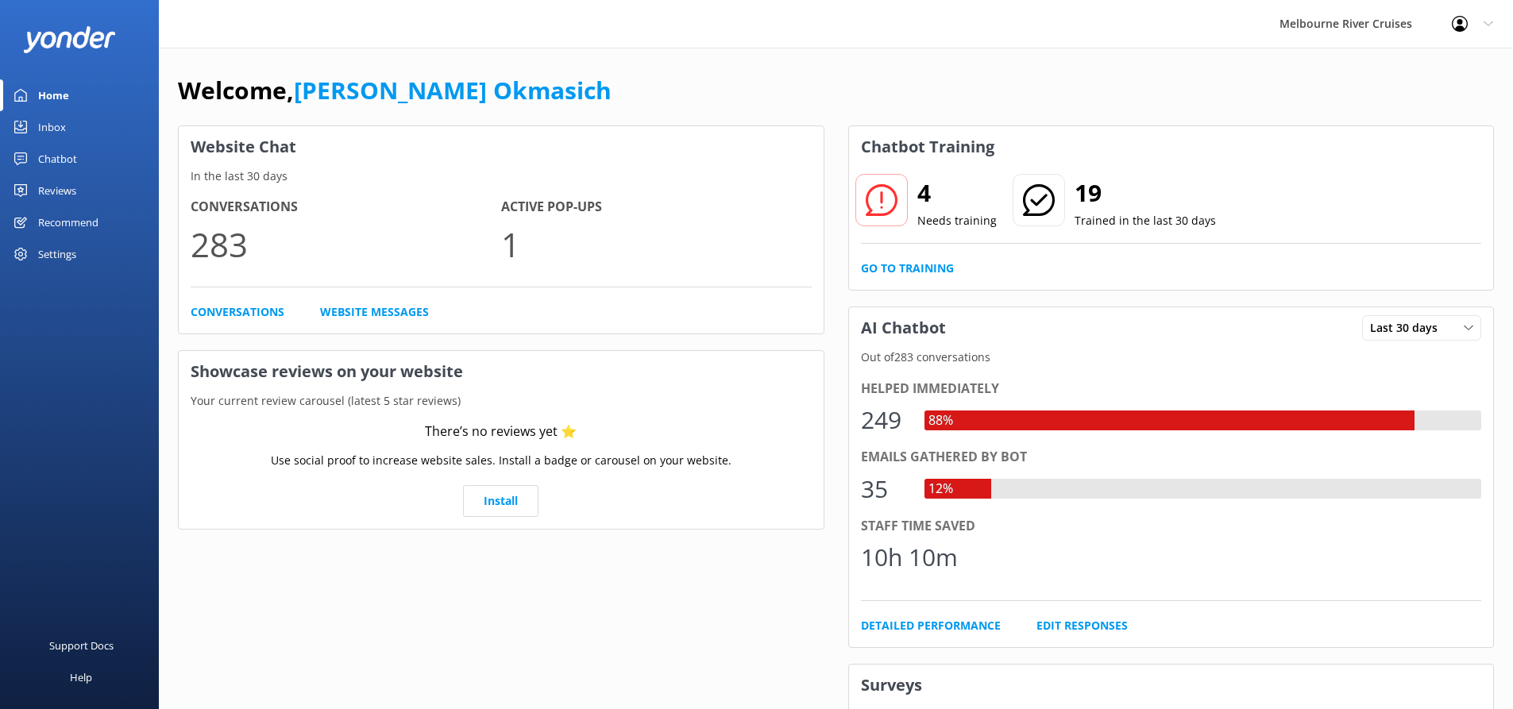  I want to click on h3: AI Chatbot, so click(903, 328).